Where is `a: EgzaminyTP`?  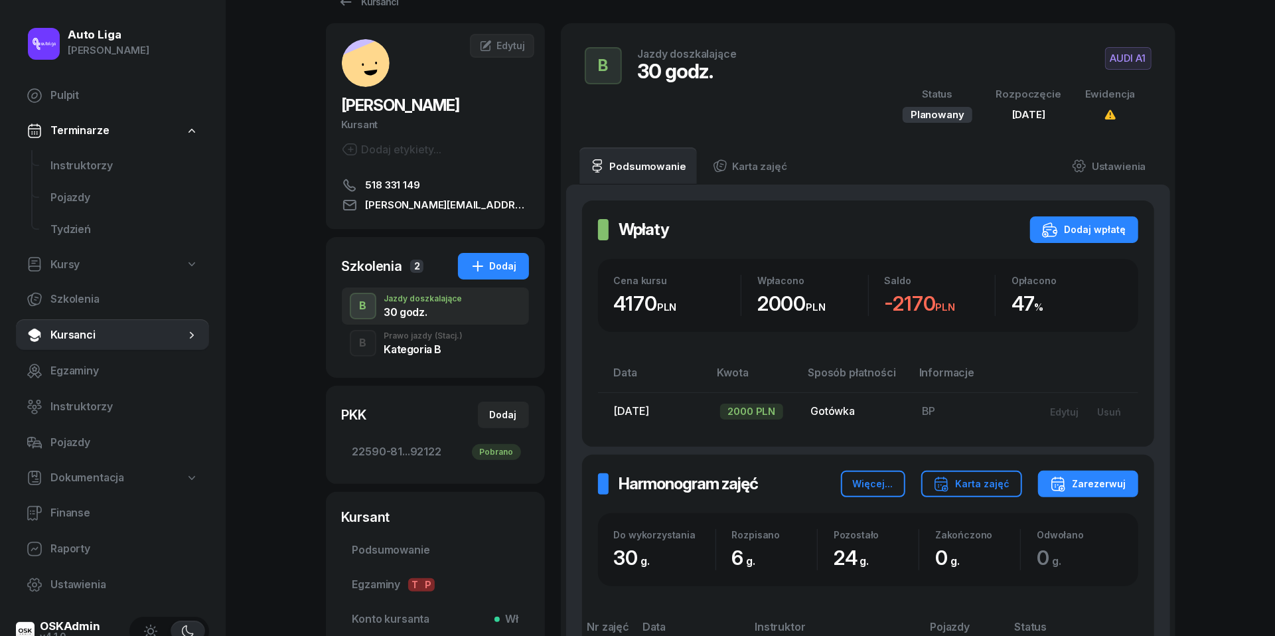 a: EgzaminyTP is located at coordinates (435, 585).